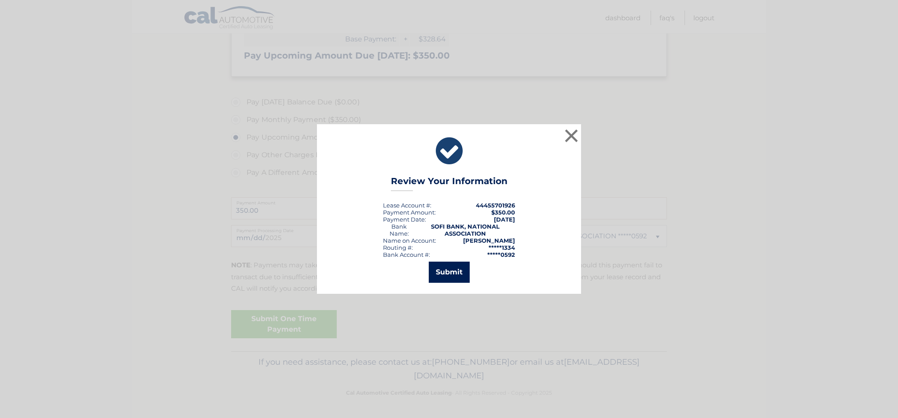 Image resolution: width=898 pixels, height=418 pixels. Describe the element at coordinates (449, 272) in the screenshot. I see `button: Submit` at that location.